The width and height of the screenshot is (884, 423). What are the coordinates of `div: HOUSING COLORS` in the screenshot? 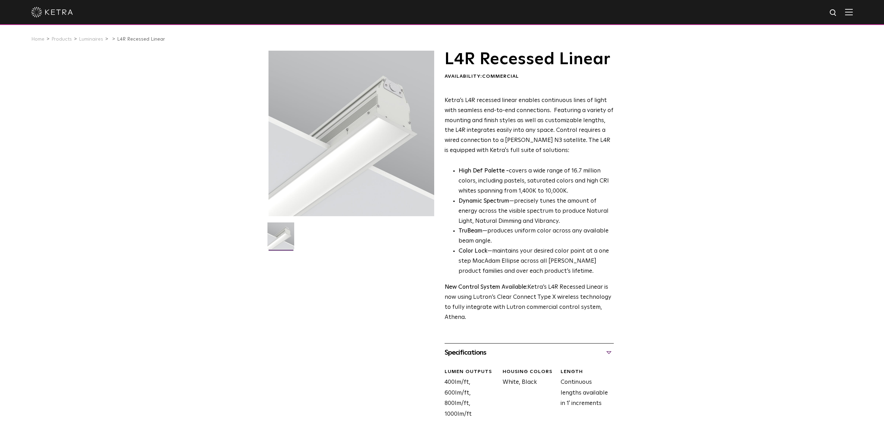 It's located at (529, 372).